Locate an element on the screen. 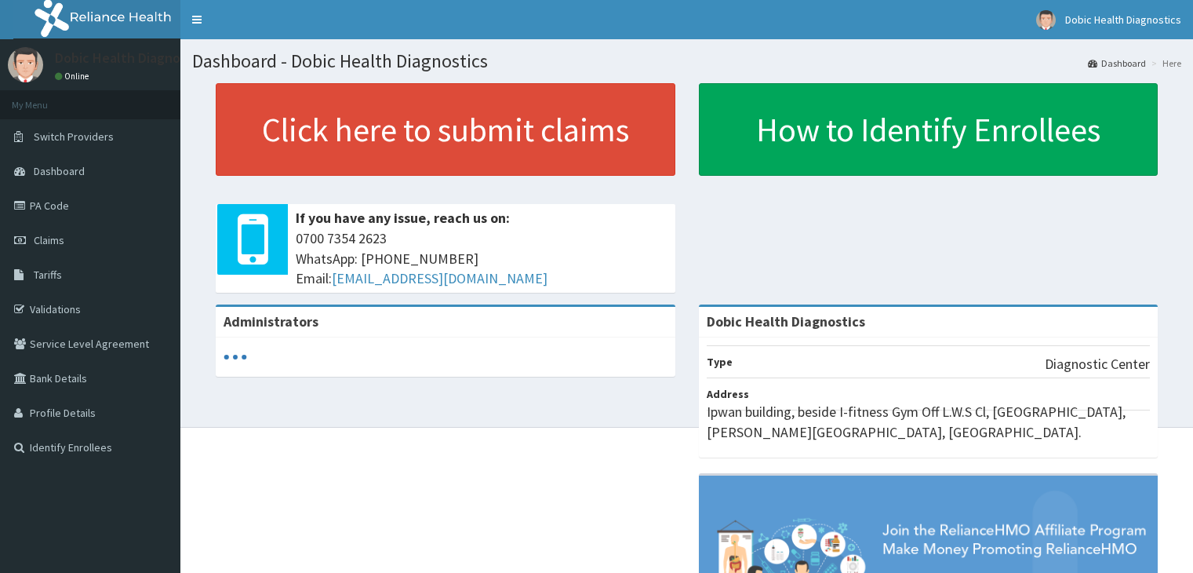 This screenshot has height=573, width=1193. h1: Dashboard - Dobic Health Diagnostics is located at coordinates (687, 61).